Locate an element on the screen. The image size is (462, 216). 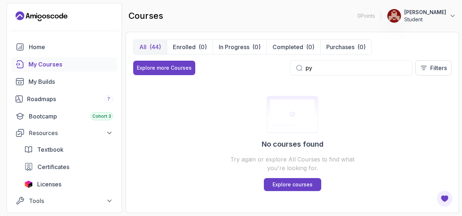
button: Enrolled(0) is located at coordinates (190, 47).